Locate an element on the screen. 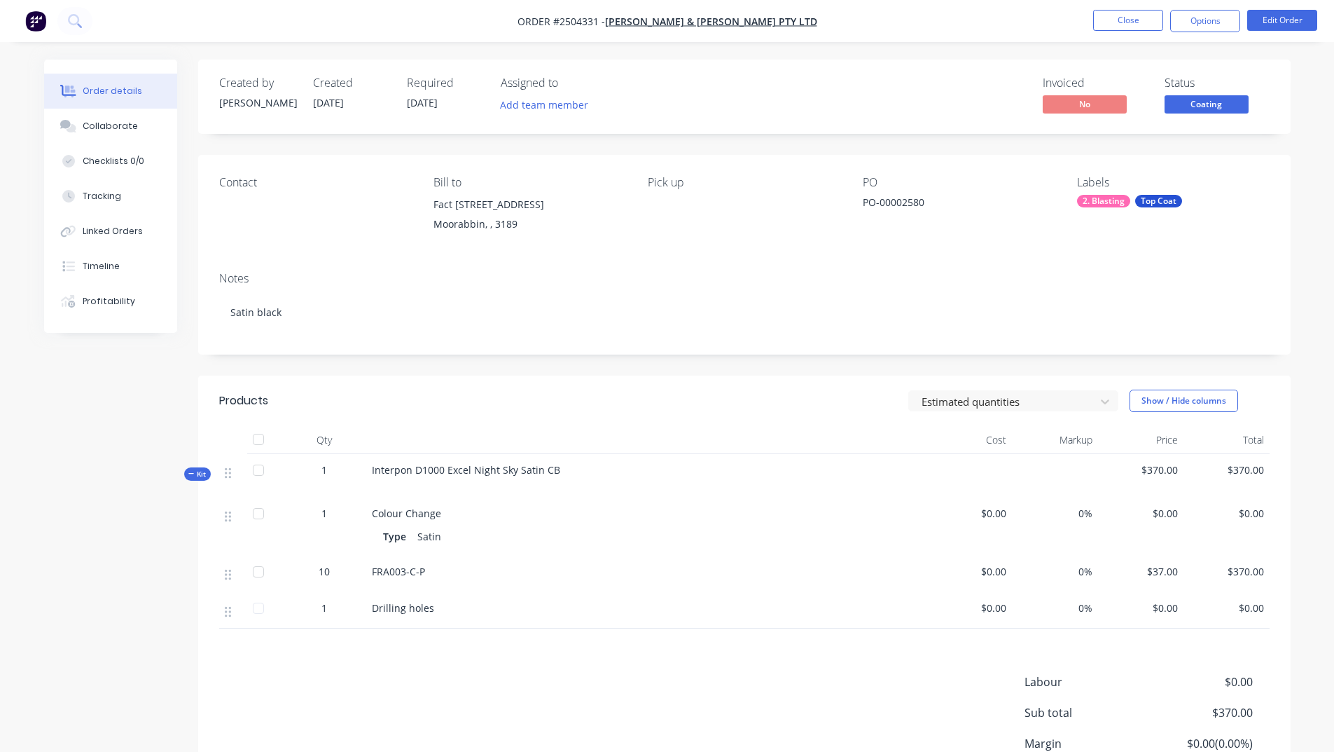 The height and width of the screenshot is (752, 1334). span: Labour is located at coordinates (1087, 681).